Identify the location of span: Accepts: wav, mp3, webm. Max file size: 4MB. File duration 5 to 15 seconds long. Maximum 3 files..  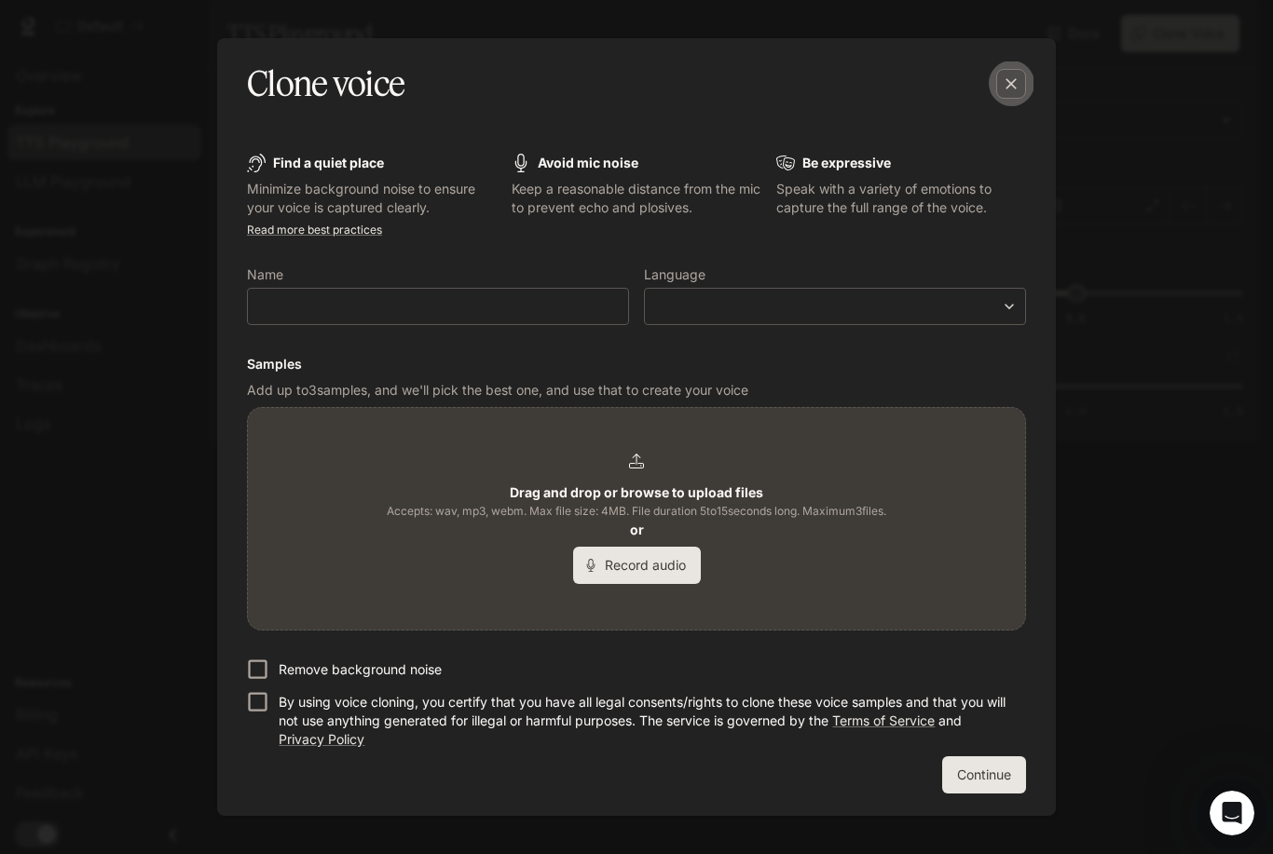
(636, 511).